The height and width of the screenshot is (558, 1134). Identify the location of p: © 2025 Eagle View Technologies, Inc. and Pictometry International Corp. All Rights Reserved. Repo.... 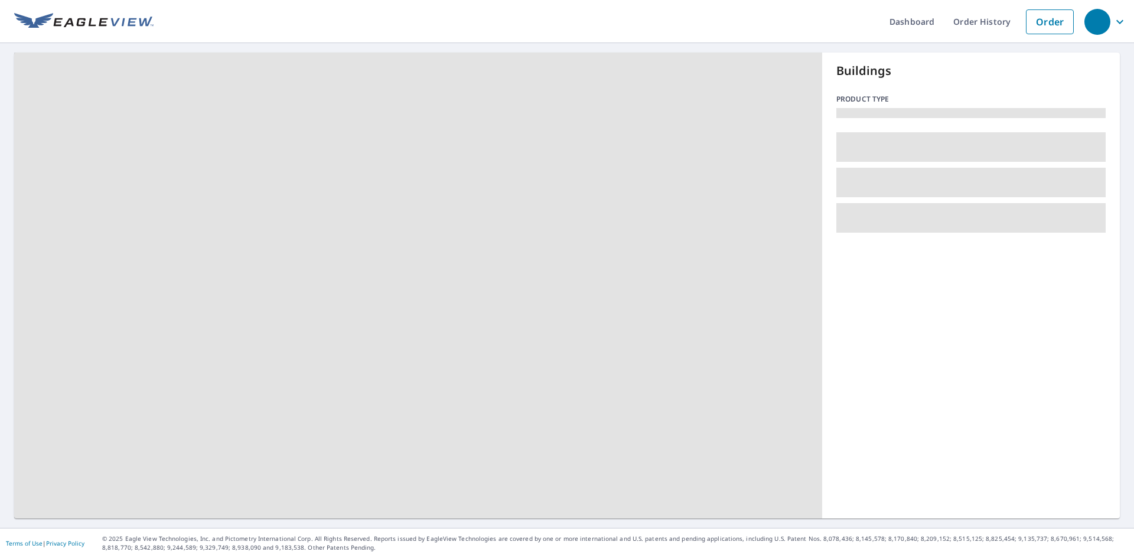
(615, 543).